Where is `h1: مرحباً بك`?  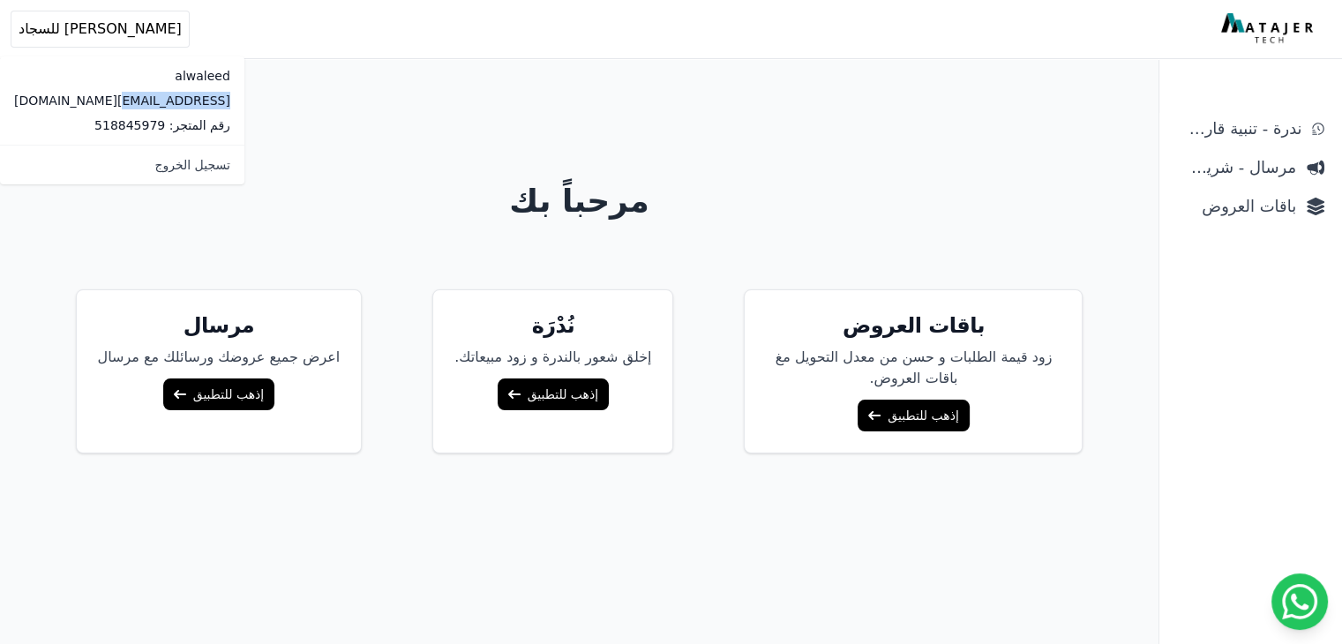
h1: مرحباً بك is located at coordinates (580, 201).